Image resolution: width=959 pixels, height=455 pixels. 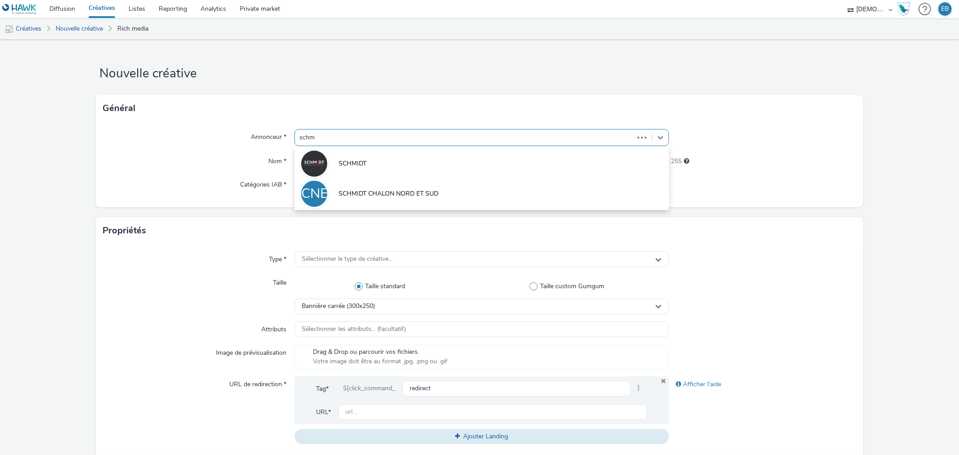 What do you see at coordinates (354, 329) in the screenshot?
I see `span: Sélectionner les attributs... (facultatif)` at bounding box center [354, 329].